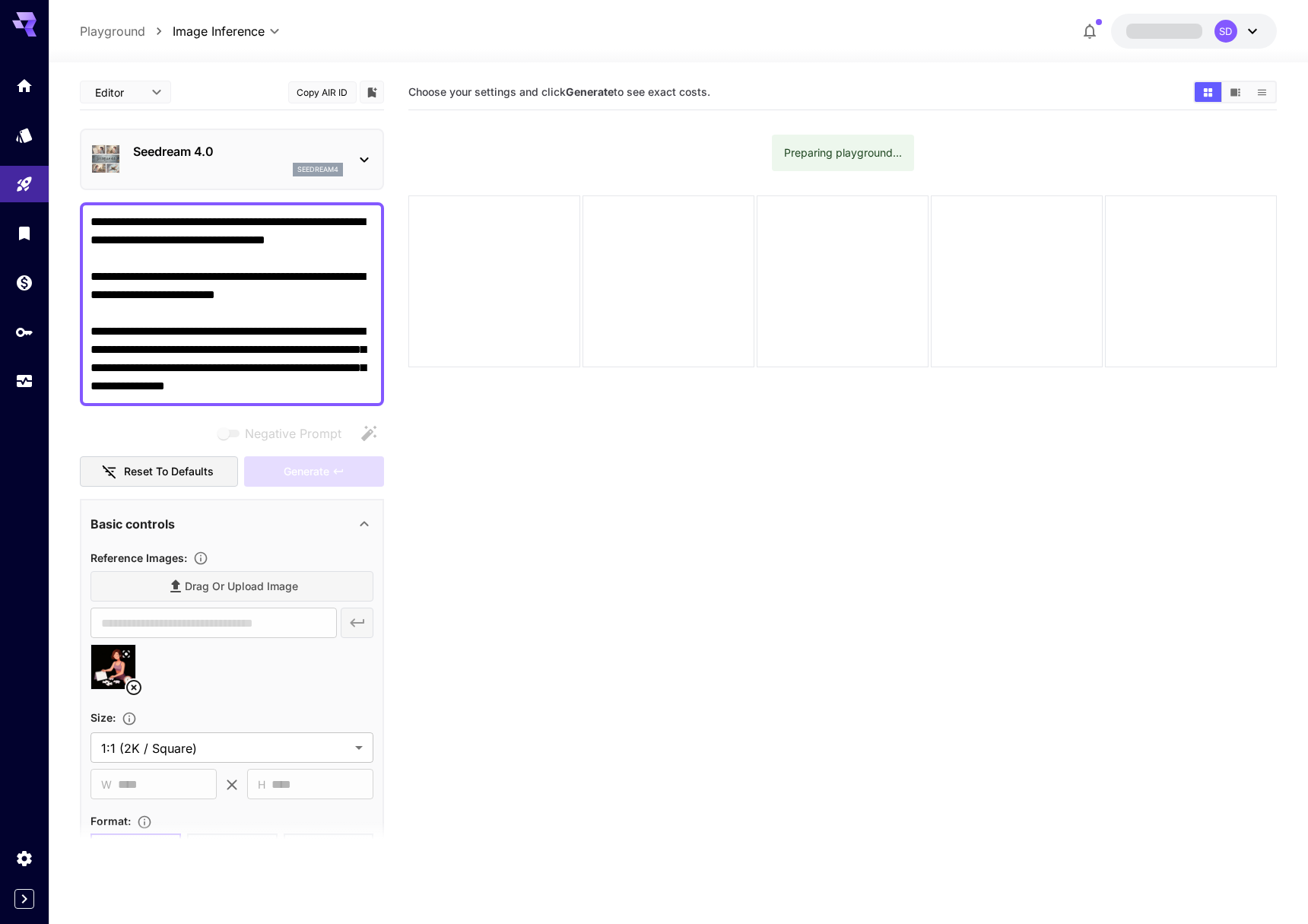 The height and width of the screenshot is (924, 1308). I want to click on span: Choose your settings and click to see exact costs., so click(559, 91).